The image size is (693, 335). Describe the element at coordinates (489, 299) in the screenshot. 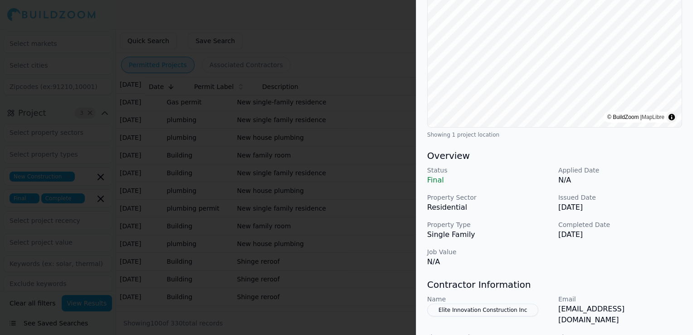

I see `p: Name` at that location.